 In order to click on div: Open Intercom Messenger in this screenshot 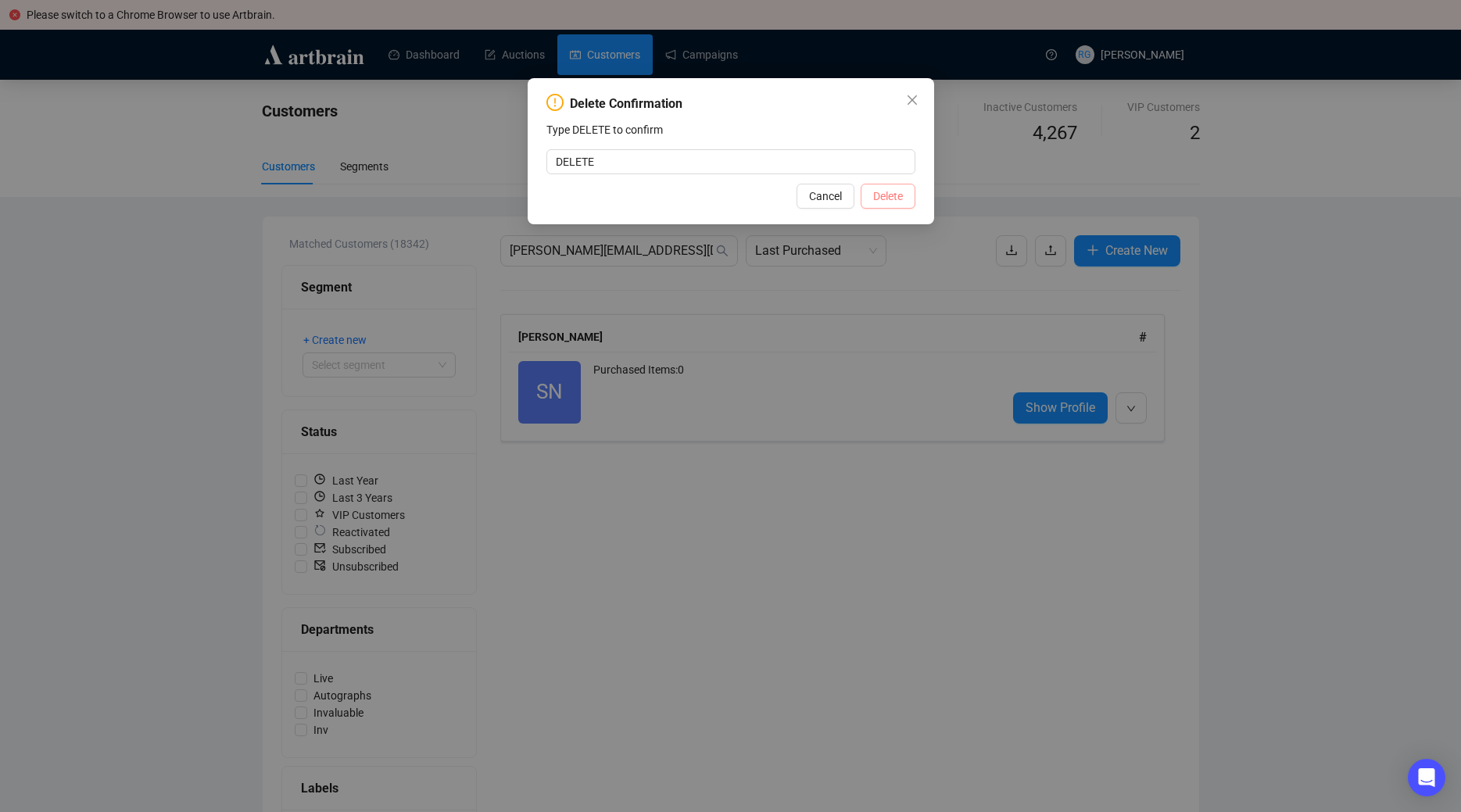, I will do `click(1426, 777)`.